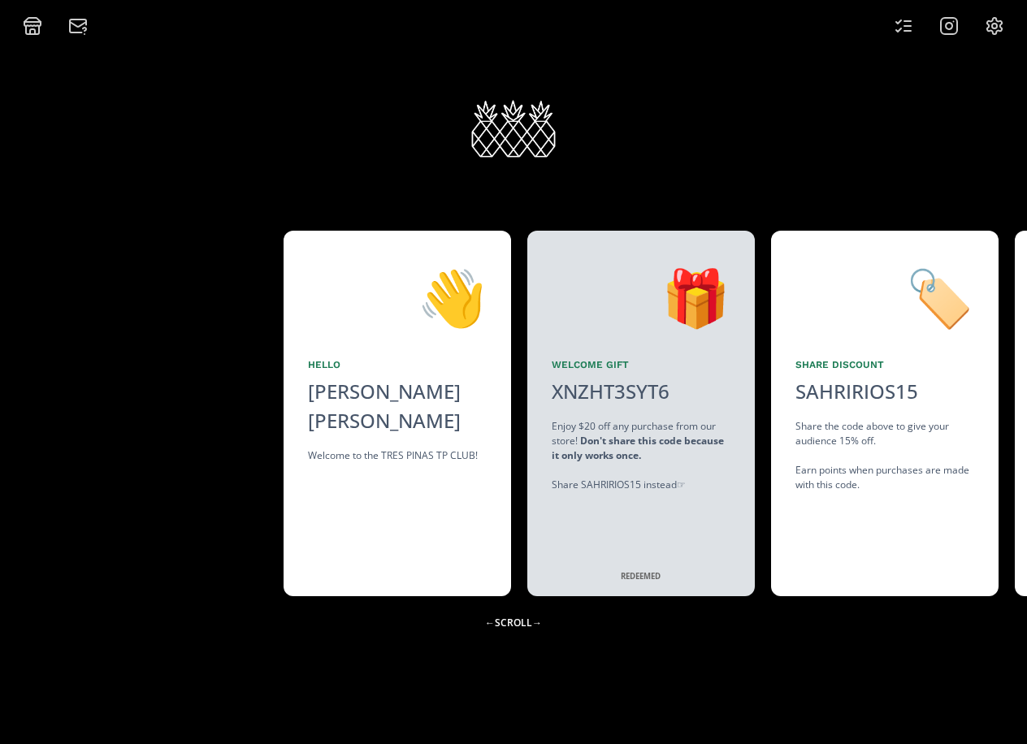 The height and width of the screenshot is (744, 1027). I want to click on div: ← scroll →, so click(514, 623).